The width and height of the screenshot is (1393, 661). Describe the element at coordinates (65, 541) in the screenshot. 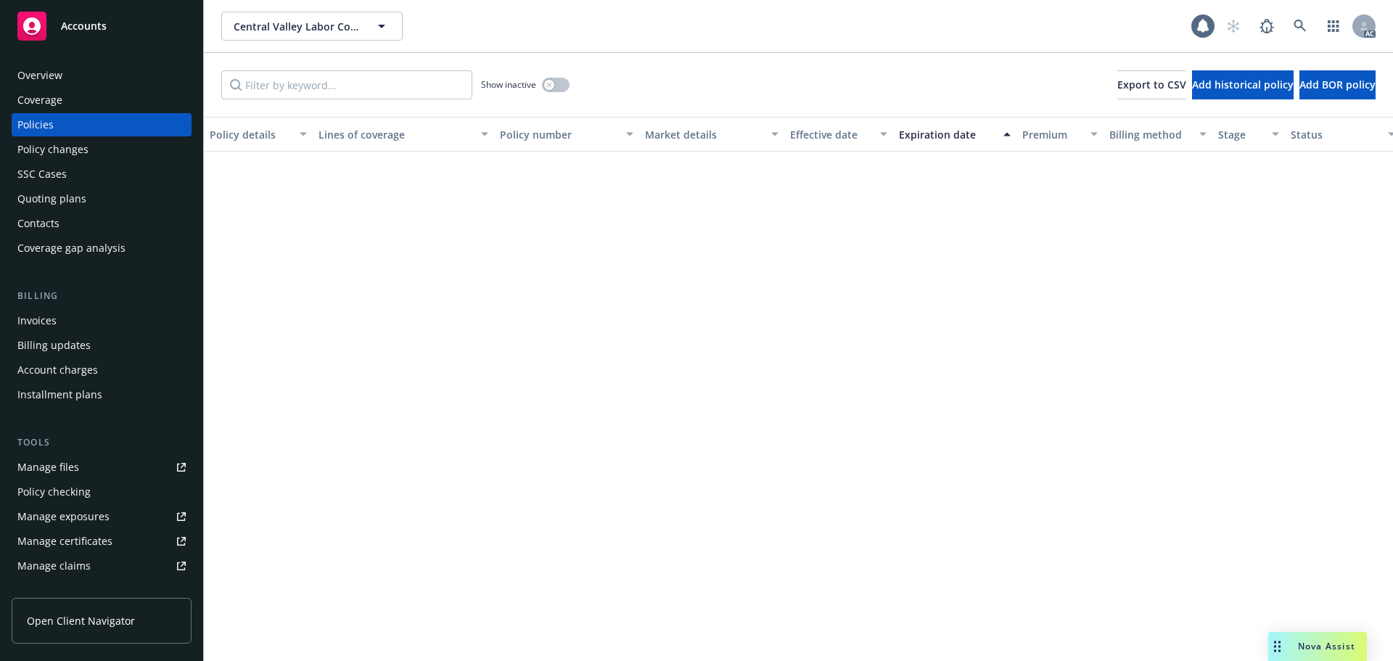

I see `div: Manage certificates` at that location.